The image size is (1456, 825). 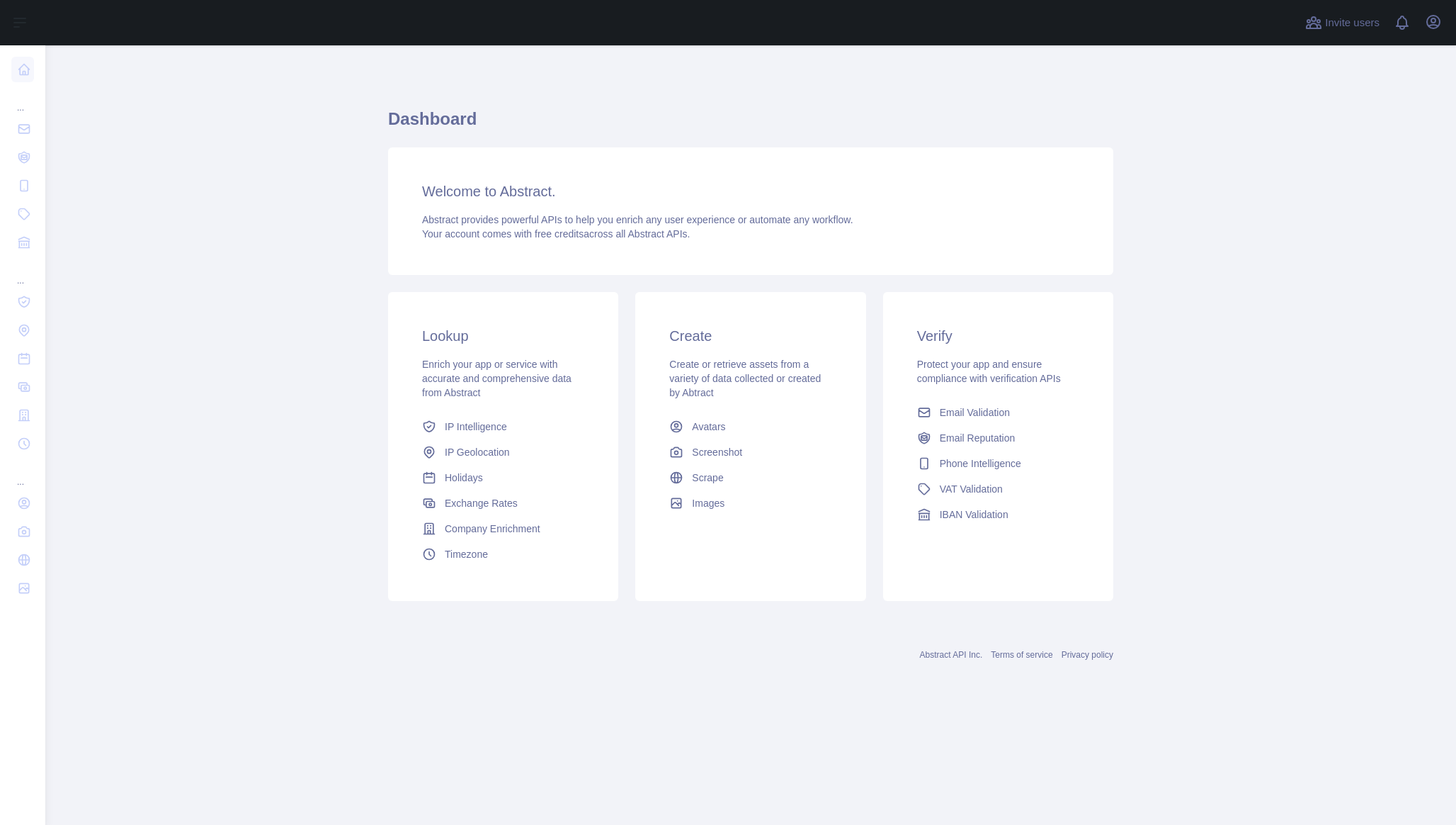 I want to click on a: VAT Validation, so click(x=999, y=489).